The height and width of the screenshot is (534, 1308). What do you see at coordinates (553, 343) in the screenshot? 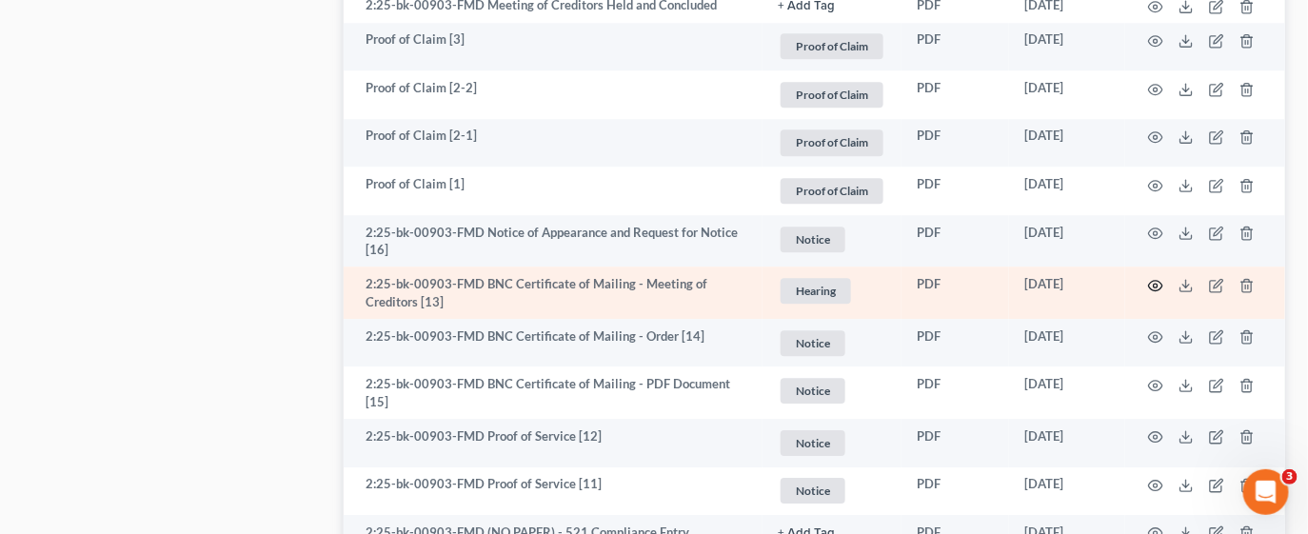
I see `td: 2:25-bk-00903-FMD BNC Certificate of Mailing - Order [14]` at bounding box center [553, 343].